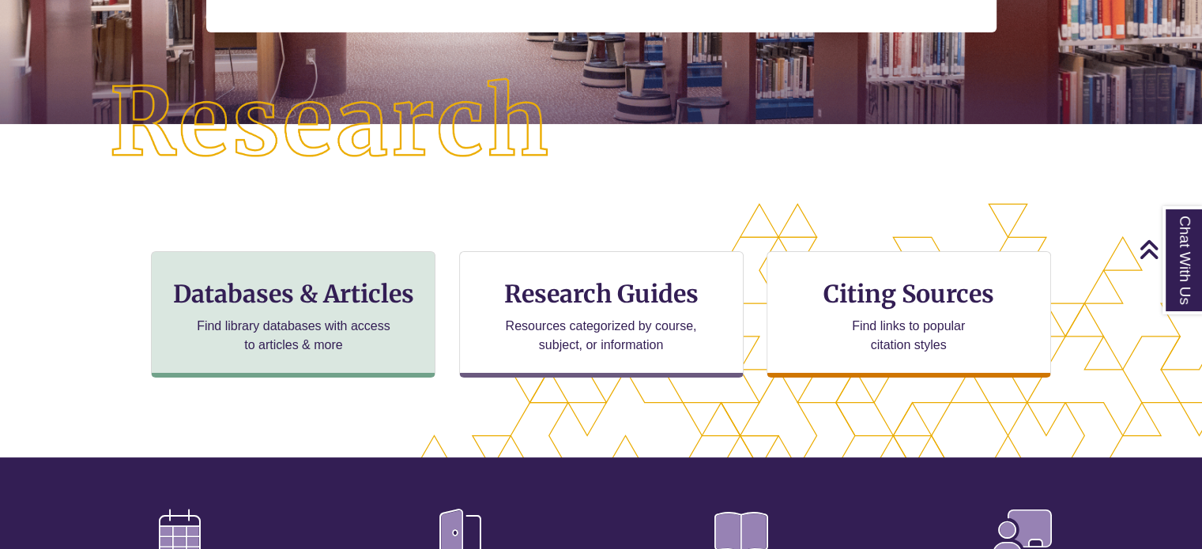 The width and height of the screenshot is (1202, 549). I want to click on h3: Databases & Articles, so click(293, 294).